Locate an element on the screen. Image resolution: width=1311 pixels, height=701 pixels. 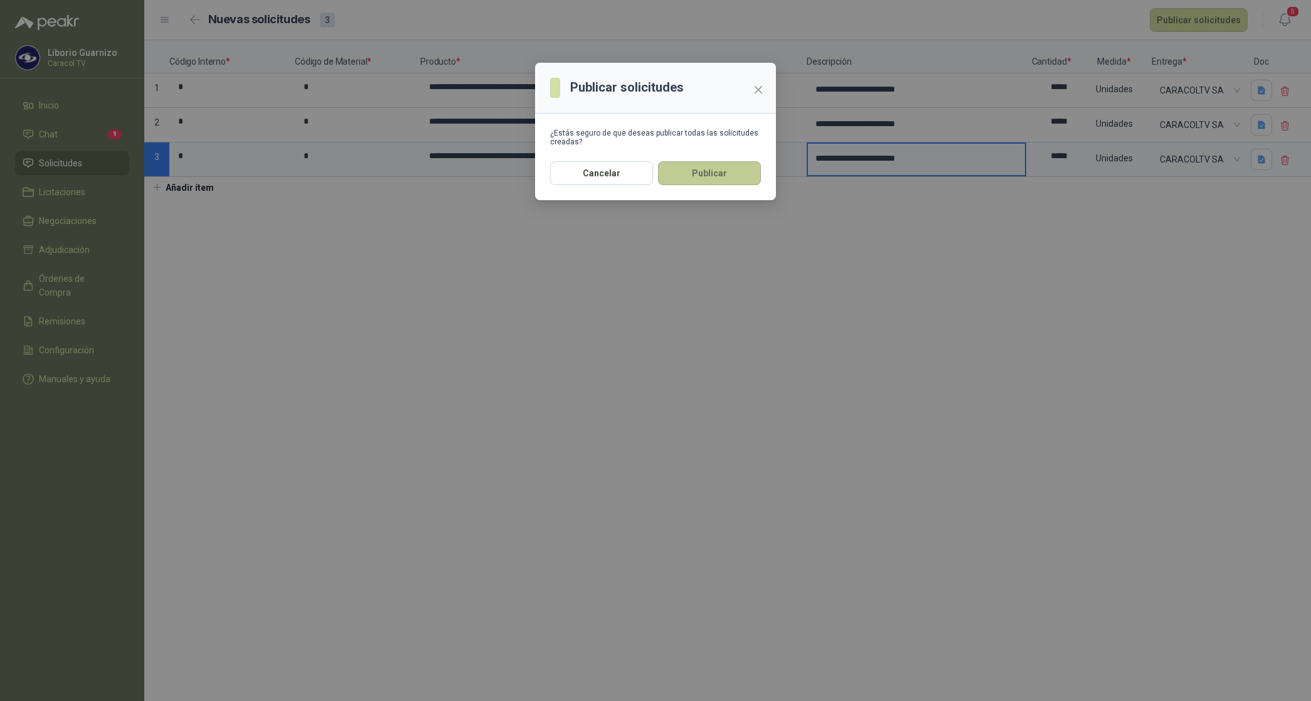
button: Close is located at coordinates (758, 90).